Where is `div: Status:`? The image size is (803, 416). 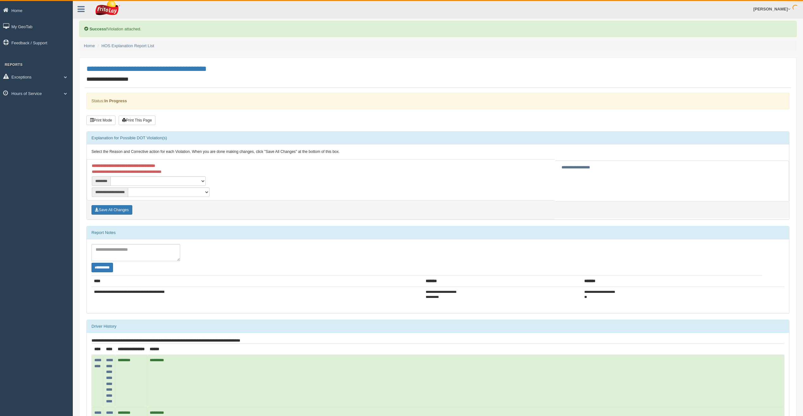 div: Status: is located at coordinates (438, 101).